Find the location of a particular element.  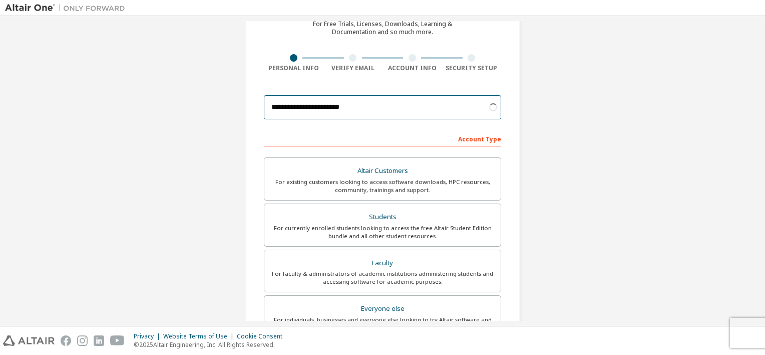

div: Altair Customers is located at coordinates (383, 171).